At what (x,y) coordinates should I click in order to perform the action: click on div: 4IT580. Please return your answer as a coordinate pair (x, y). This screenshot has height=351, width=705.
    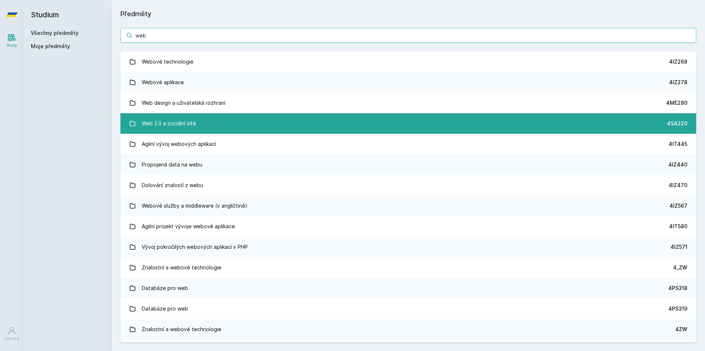
    Looking at the image, I should click on (678, 226).